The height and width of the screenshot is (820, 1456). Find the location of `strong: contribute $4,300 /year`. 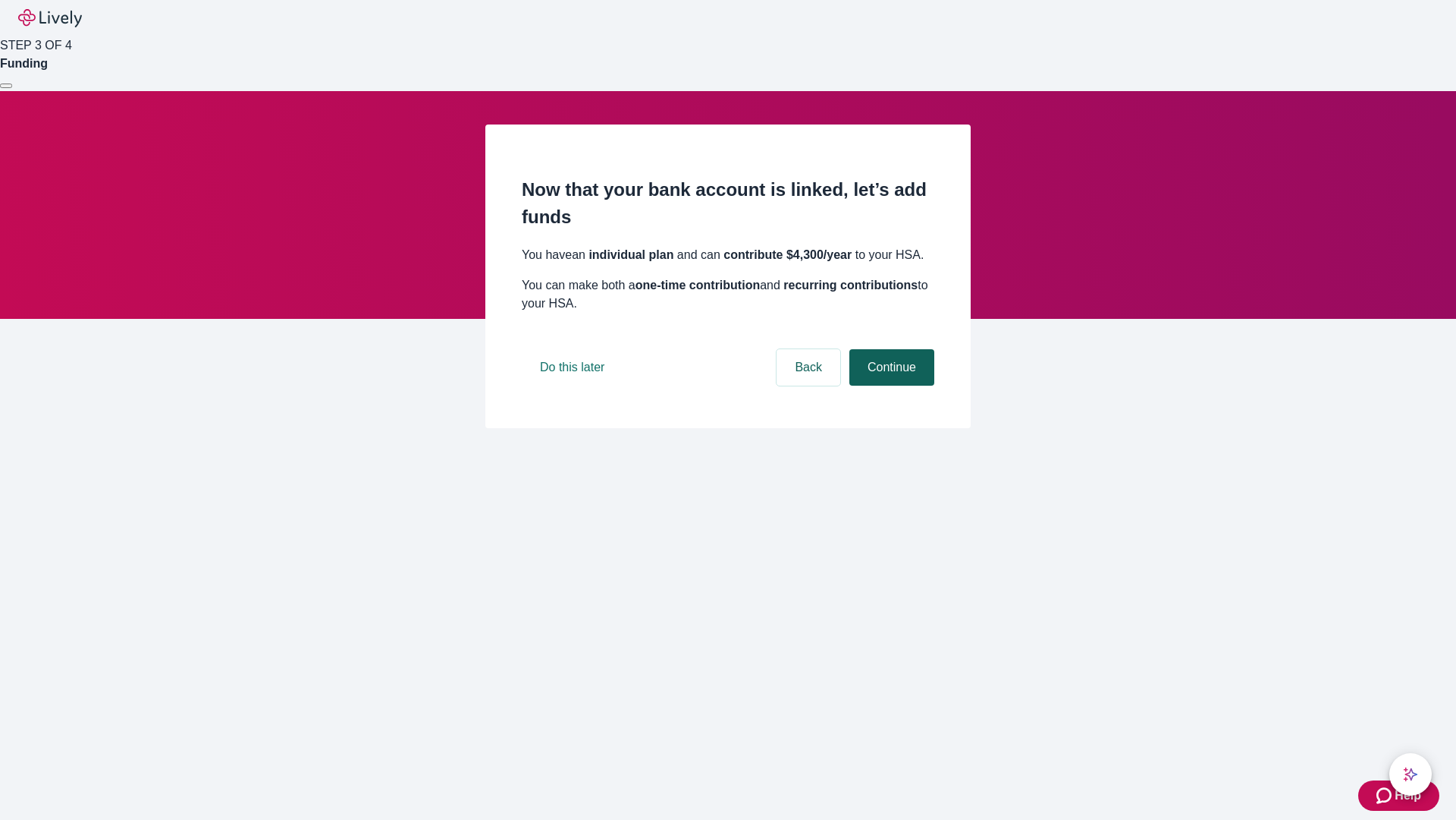

strong: contribute $4,300 /year is located at coordinates (787, 255).